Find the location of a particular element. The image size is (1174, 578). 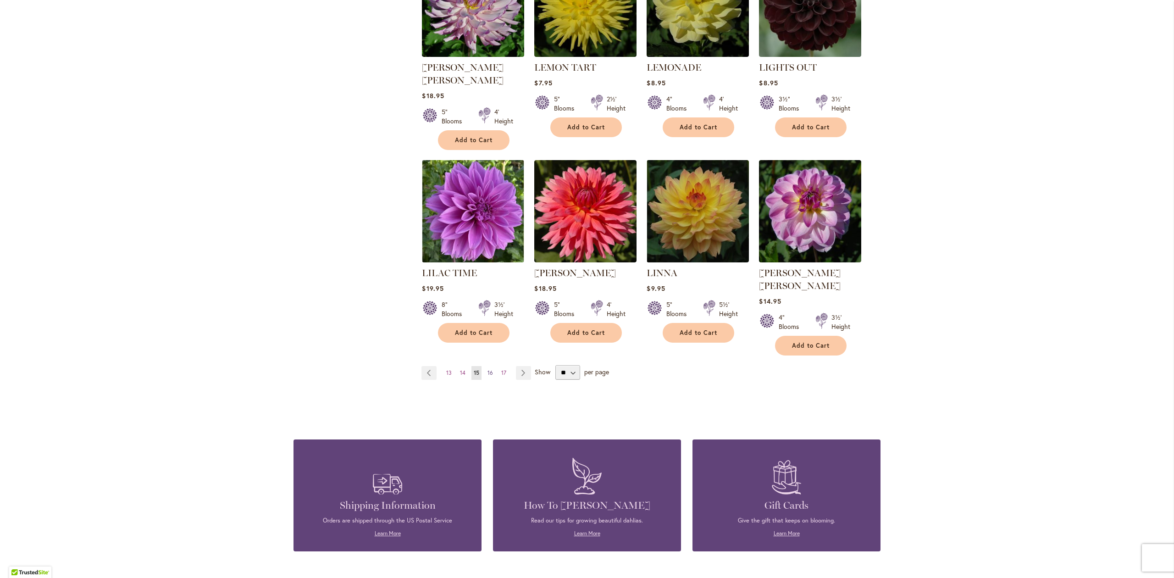

div: 3½" Blooms is located at coordinates (792, 104).